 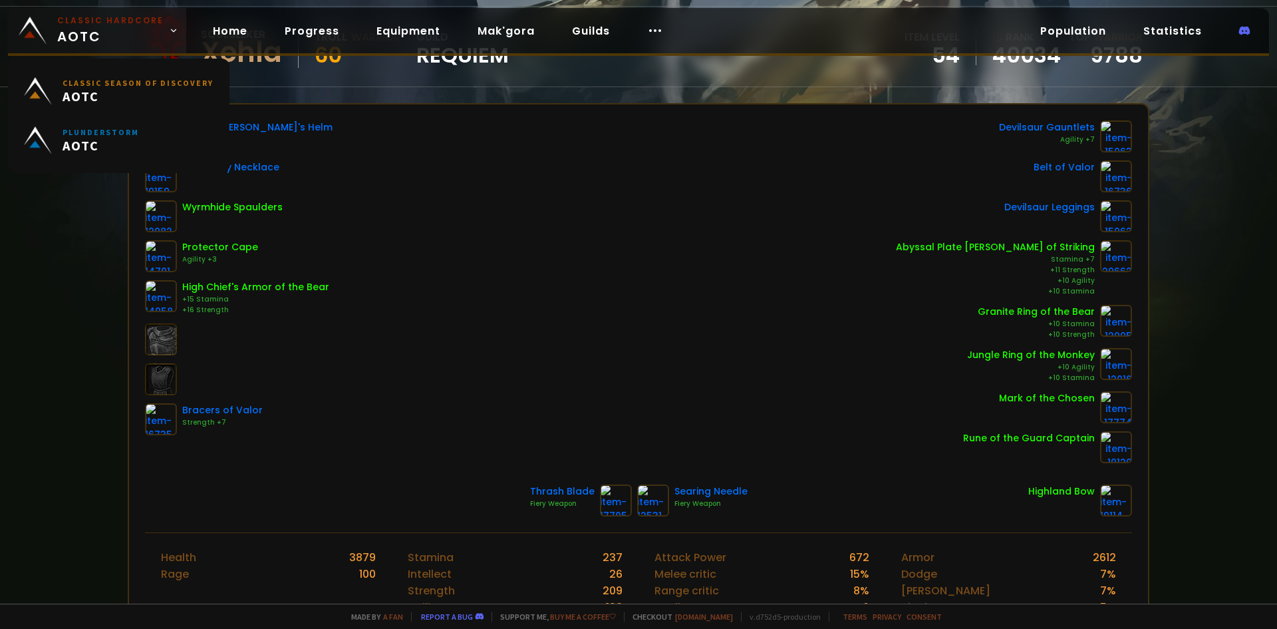 What do you see at coordinates (1065, 167) in the screenshot?
I see `div: Belt of Valor` at bounding box center [1065, 167].